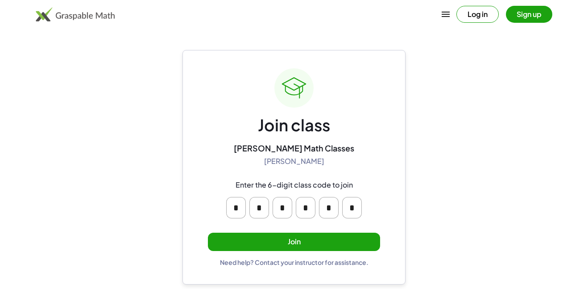 The height and width of the screenshot is (289, 588). Describe the element at coordinates (294, 125) in the screenshot. I see `div: Join class` at that location.